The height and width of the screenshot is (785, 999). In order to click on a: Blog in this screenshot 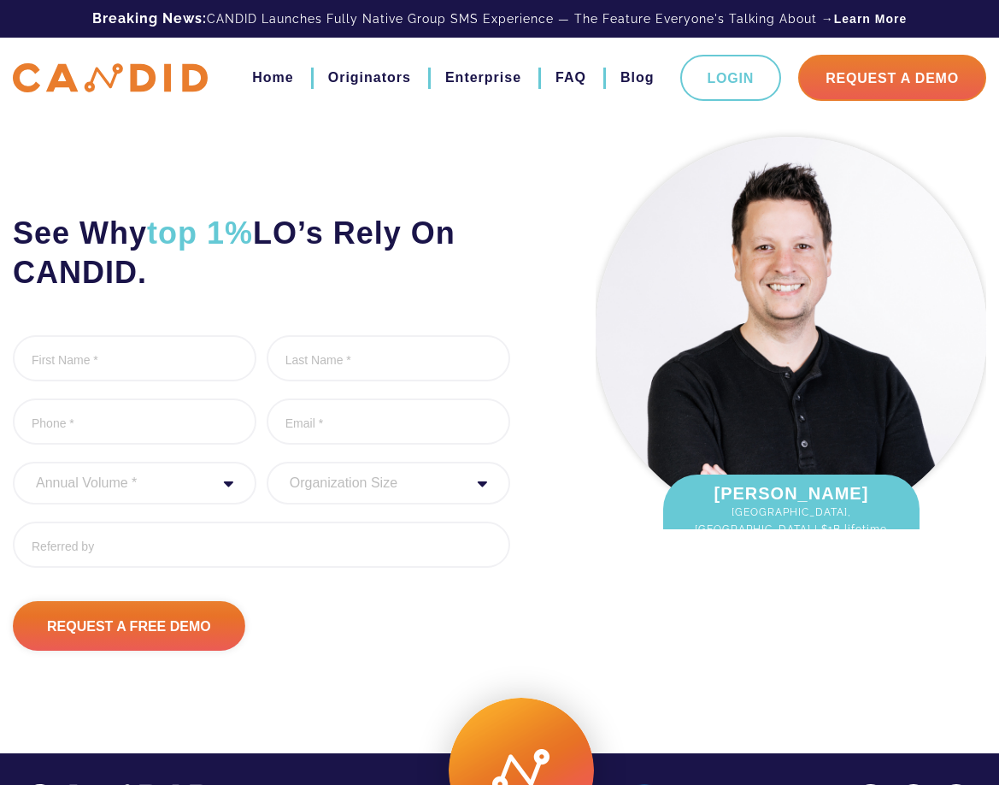, I will do `click(638, 78)`.